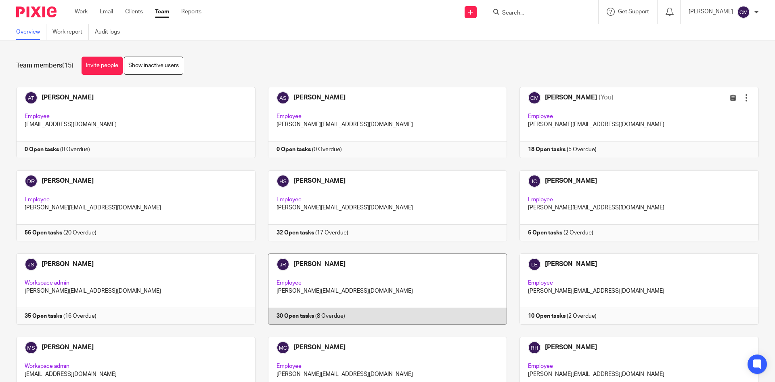  What do you see at coordinates (162, 12) in the screenshot?
I see `a: Team` at bounding box center [162, 12].